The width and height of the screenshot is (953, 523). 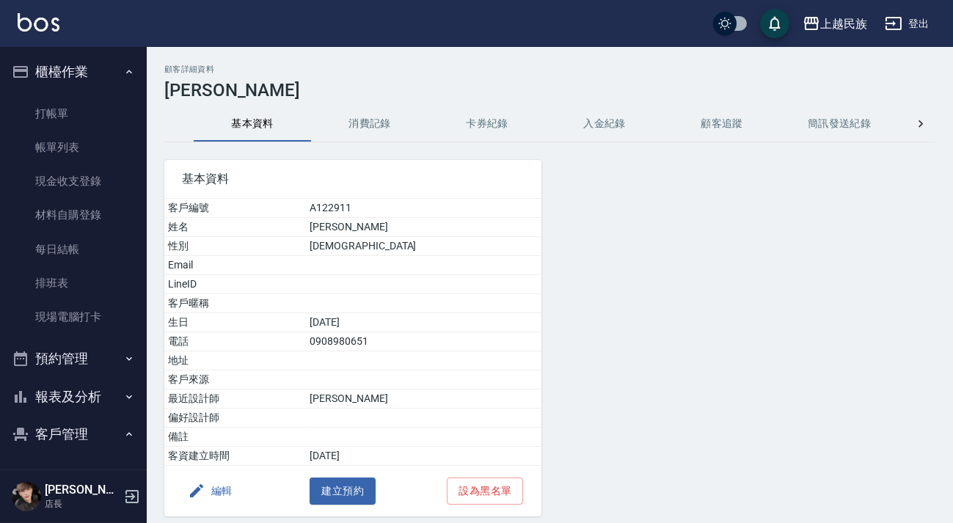 What do you see at coordinates (907, 23) in the screenshot?
I see `button: 登出` at bounding box center [907, 23].